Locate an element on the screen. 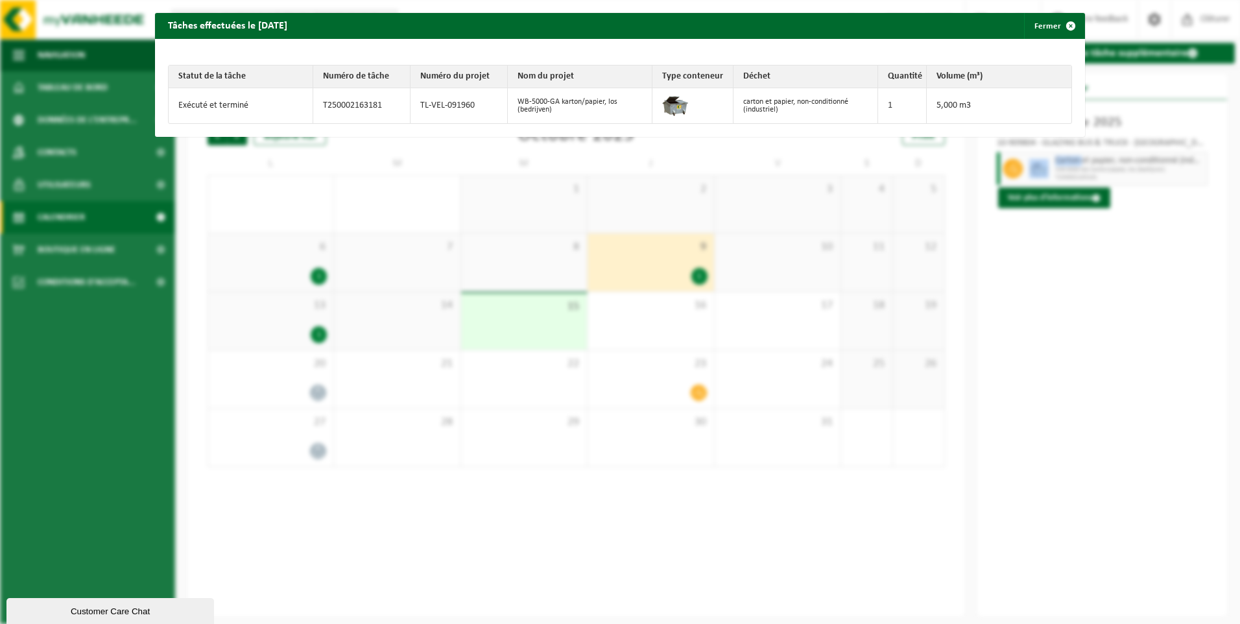 The height and width of the screenshot is (624, 1240). button: Fermer is located at coordinates (1054, 26).